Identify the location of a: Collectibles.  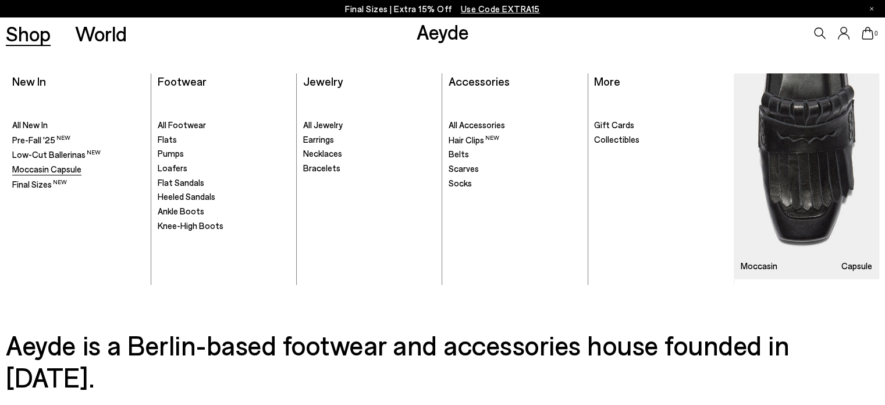
(661, 140).